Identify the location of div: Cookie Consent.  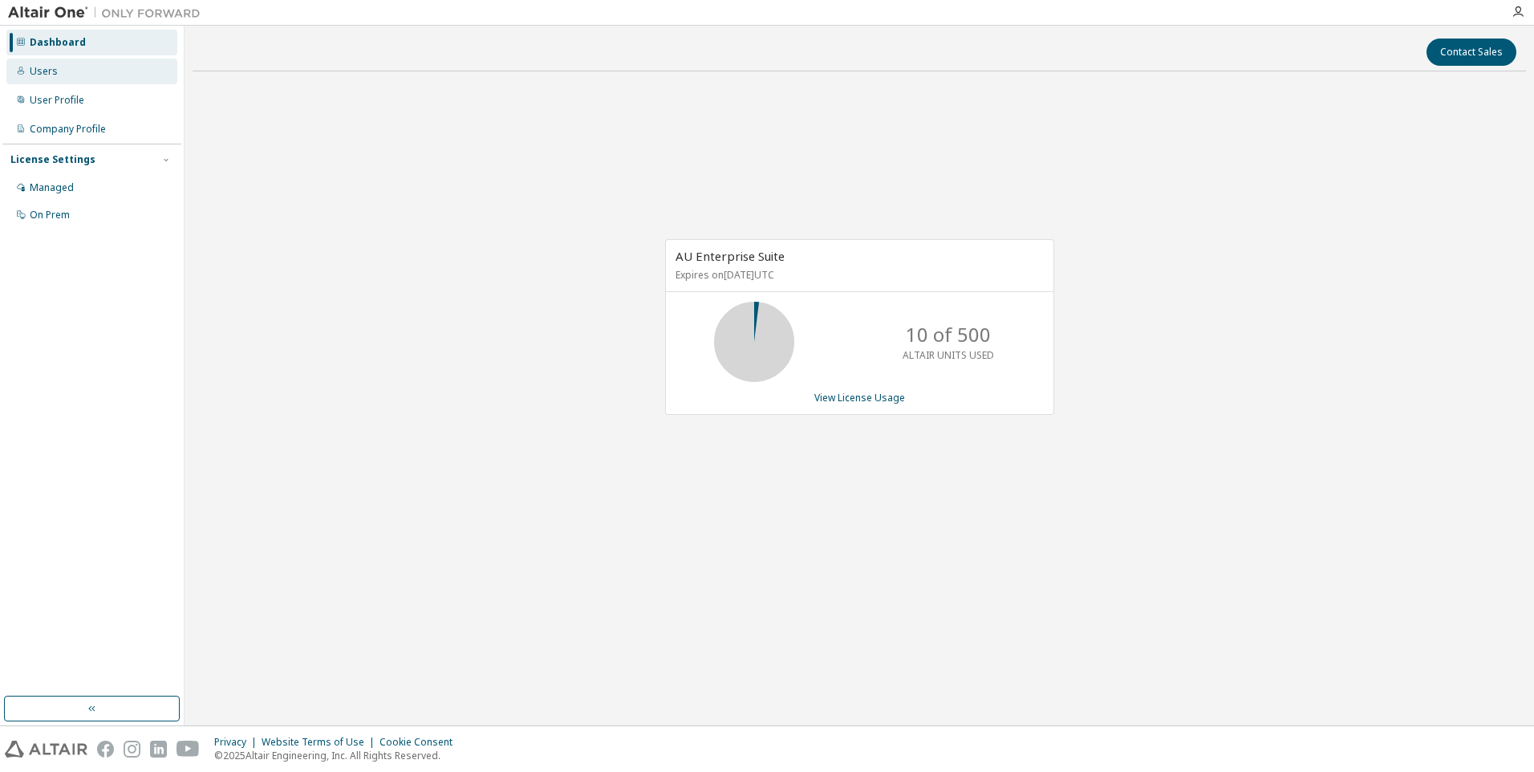
(420, 742).